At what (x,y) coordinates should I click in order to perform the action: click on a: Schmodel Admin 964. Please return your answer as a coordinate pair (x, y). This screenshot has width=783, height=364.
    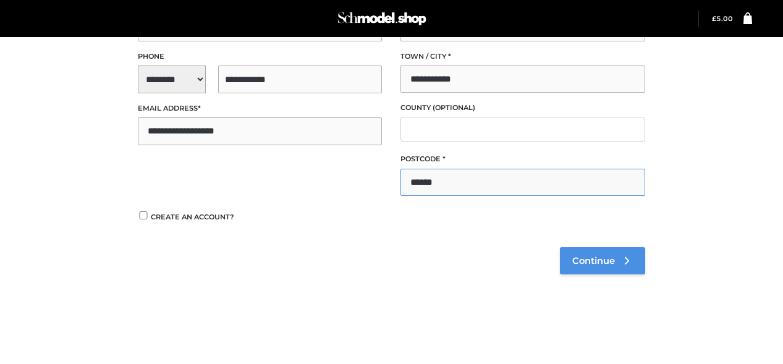
    Looking at the image, I should click on (382, 19).